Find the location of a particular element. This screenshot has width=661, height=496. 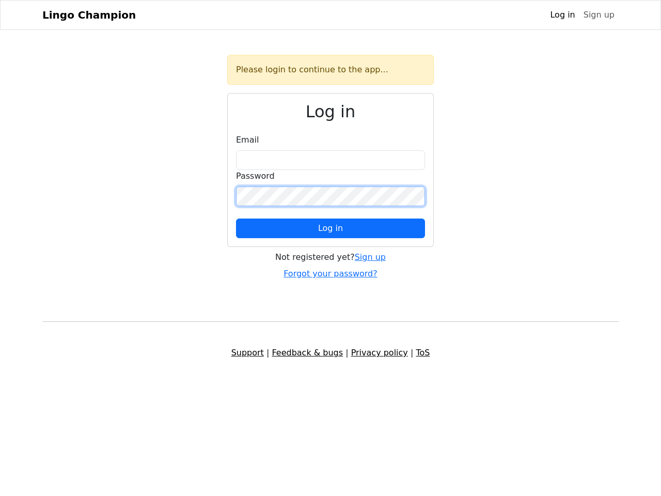

label: Email is located at coordinates (247, 140).